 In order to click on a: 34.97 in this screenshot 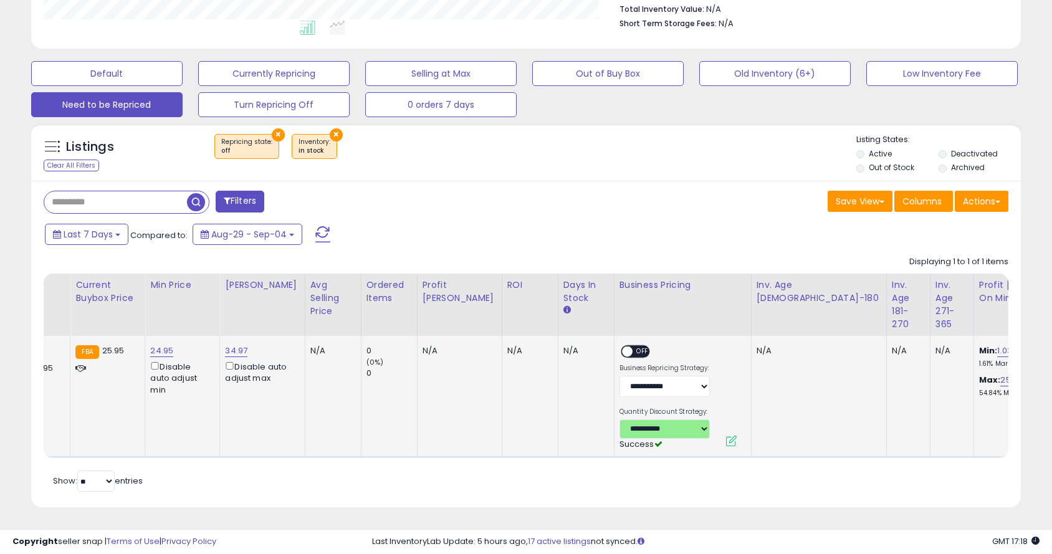, I will do `click(236, 351)`.